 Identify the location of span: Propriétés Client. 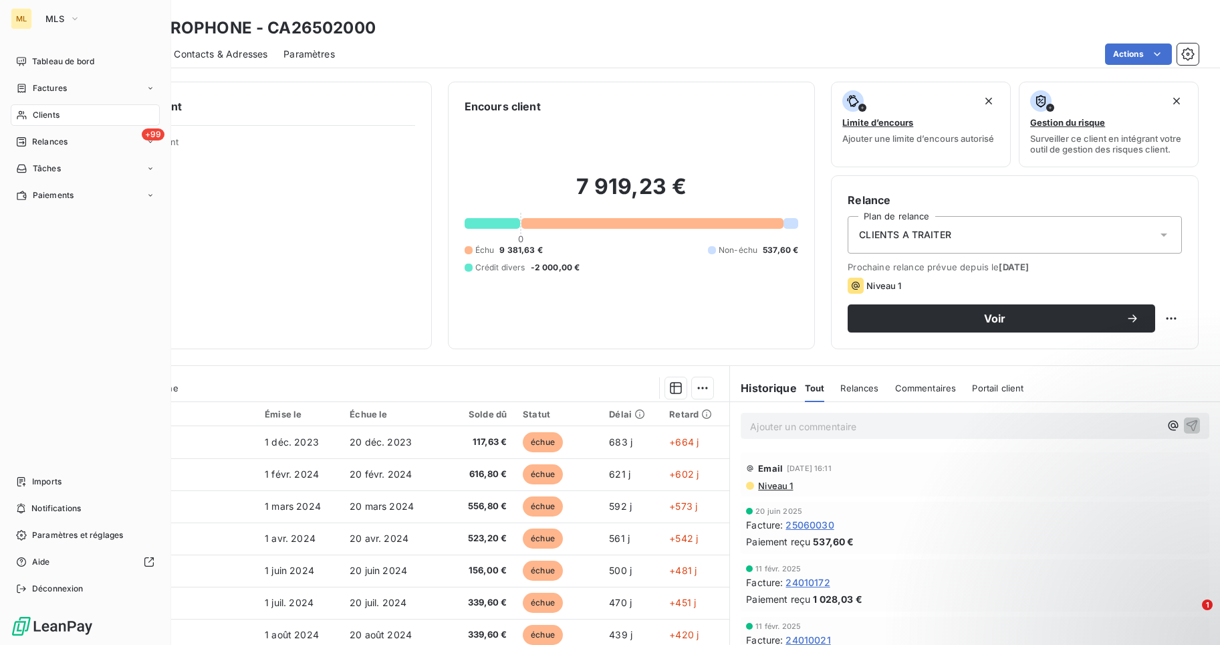
(261, 146).